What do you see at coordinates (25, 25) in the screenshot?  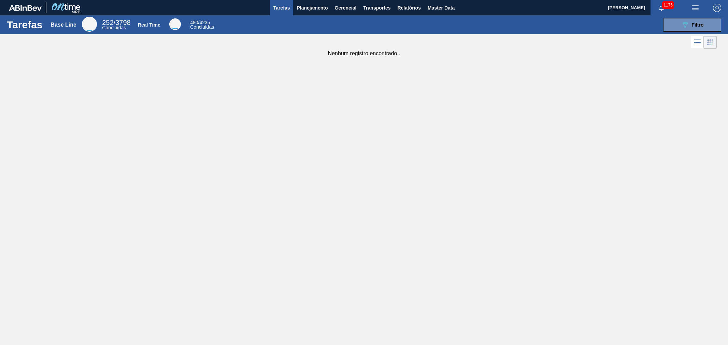 I see `h1: Tarefas` at bounding box center [25, 25].